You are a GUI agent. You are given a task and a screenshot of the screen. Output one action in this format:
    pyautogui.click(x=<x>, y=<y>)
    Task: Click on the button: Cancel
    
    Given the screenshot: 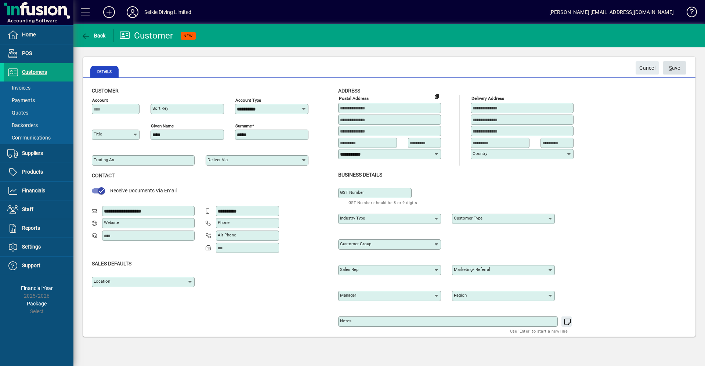 What is the action you would take?
    pyautogui.click(x=647, y=68)
    